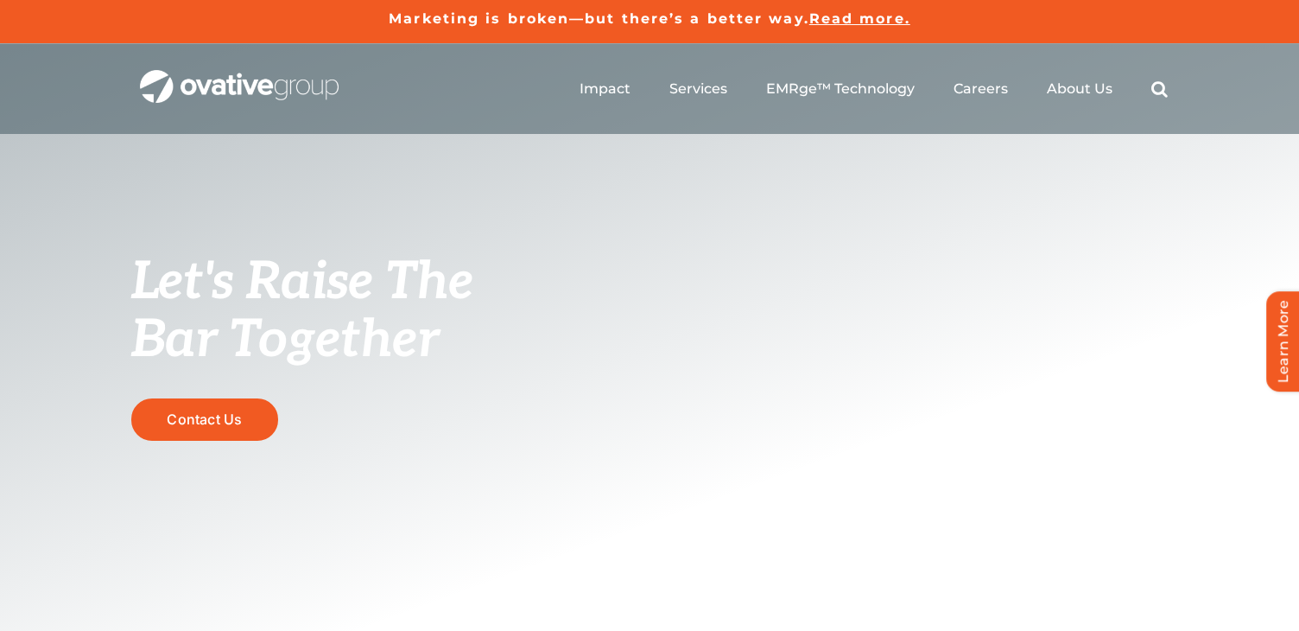 Image resolution: width=1299 pixels, height=631 pixels. What do you see at coordinates (698, 89) in the screenshot?
I see `span: Services` at bounding box center [698, 89].